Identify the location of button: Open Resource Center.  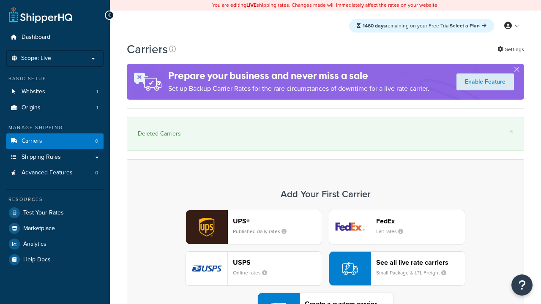
(522, 285).